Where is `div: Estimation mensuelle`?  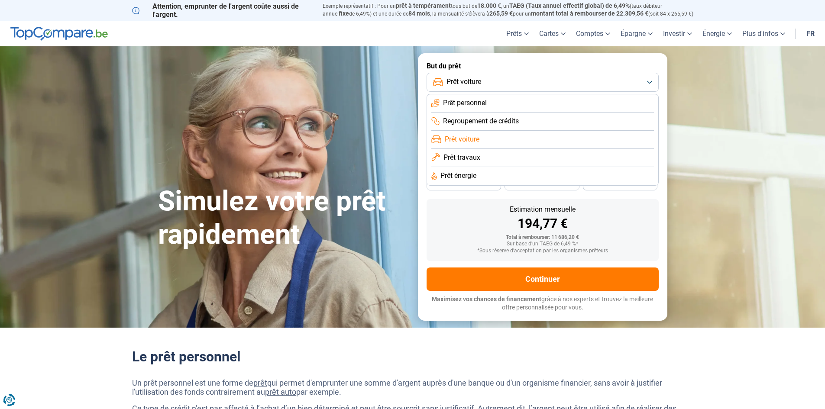
div: Estimation mensuelle is located at coordinates (542, 210).